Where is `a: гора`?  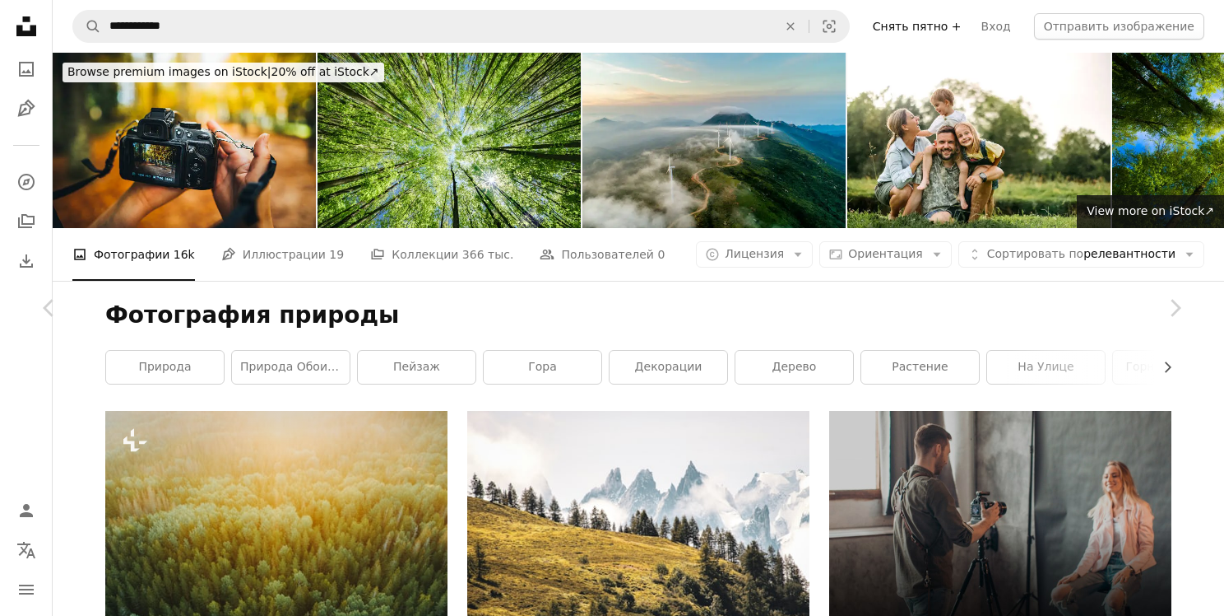 a: гора is located at coordinates (542, 367).